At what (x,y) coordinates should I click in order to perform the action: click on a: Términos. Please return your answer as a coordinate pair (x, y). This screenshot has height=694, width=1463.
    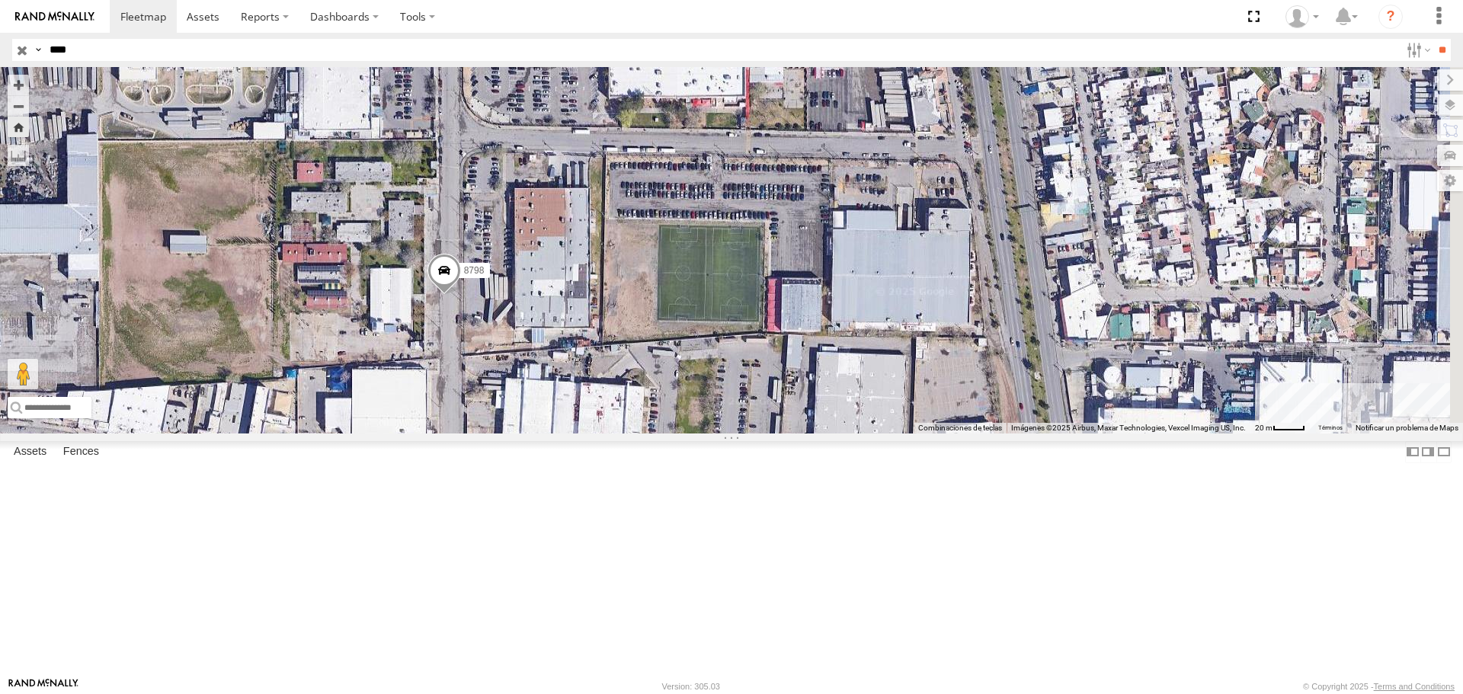
    Looking at the image, I should click on (1331, 428).